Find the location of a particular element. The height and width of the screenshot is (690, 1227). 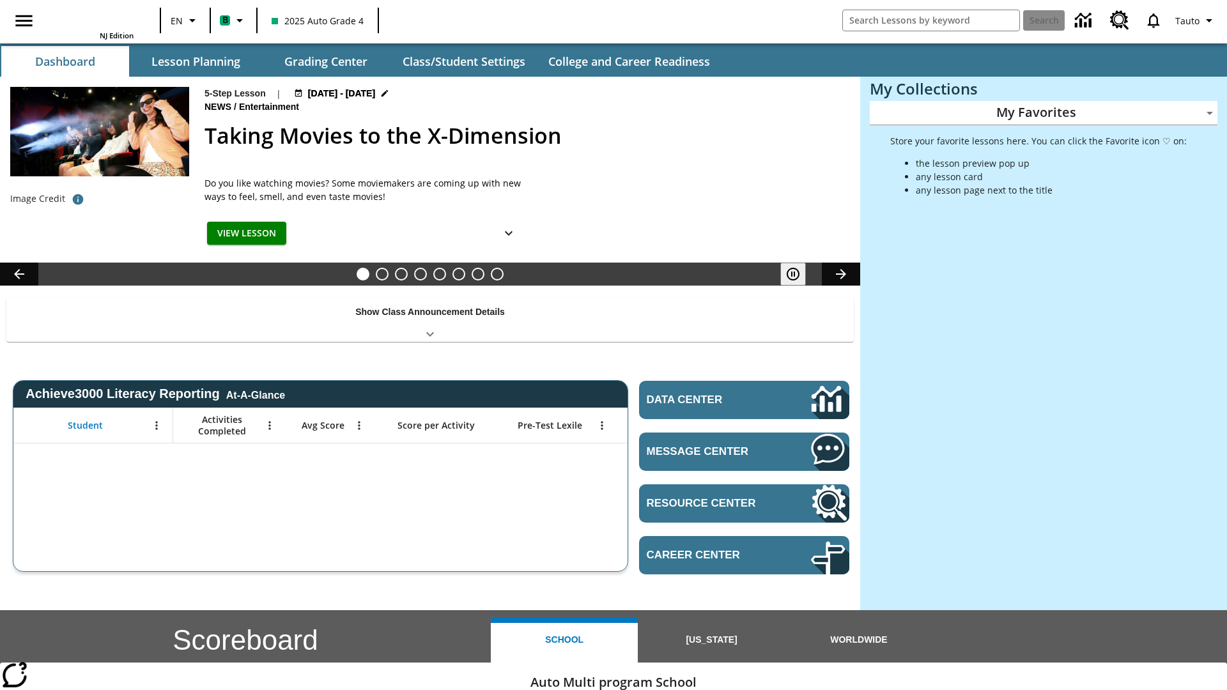

div: Home is located at coordinates (92, 22).